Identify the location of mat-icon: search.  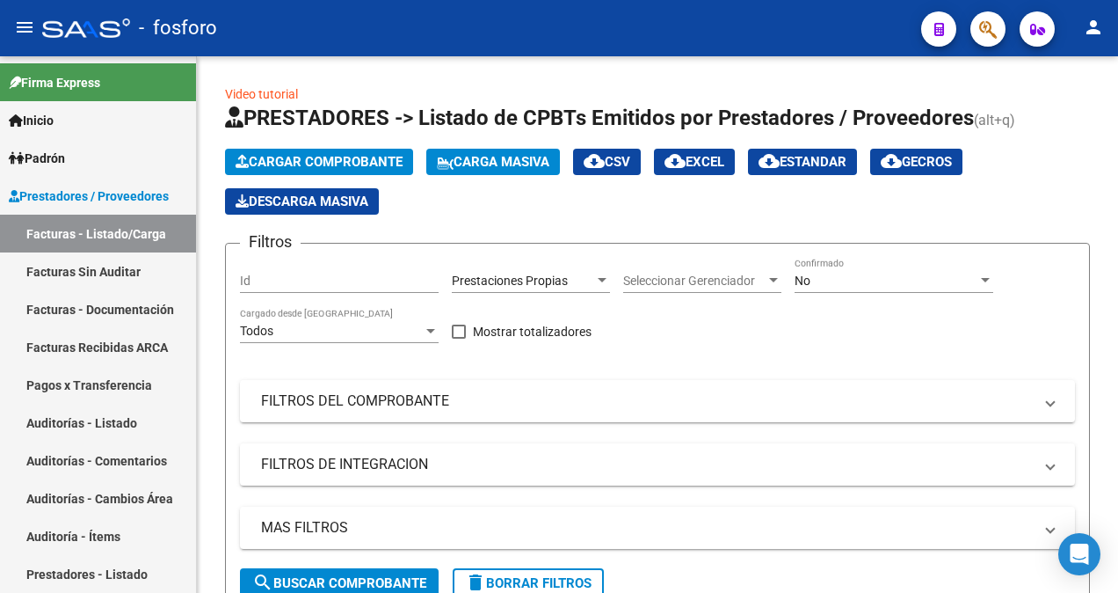
(263, 582).